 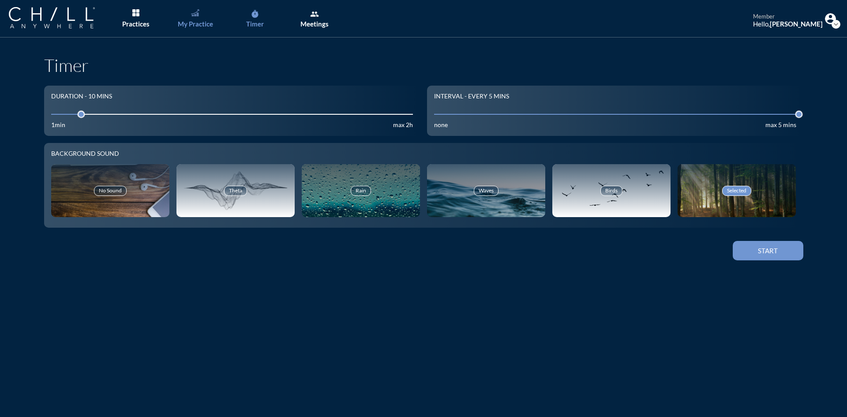 I want to click on div: Hello,, so click(x=788, y=24).